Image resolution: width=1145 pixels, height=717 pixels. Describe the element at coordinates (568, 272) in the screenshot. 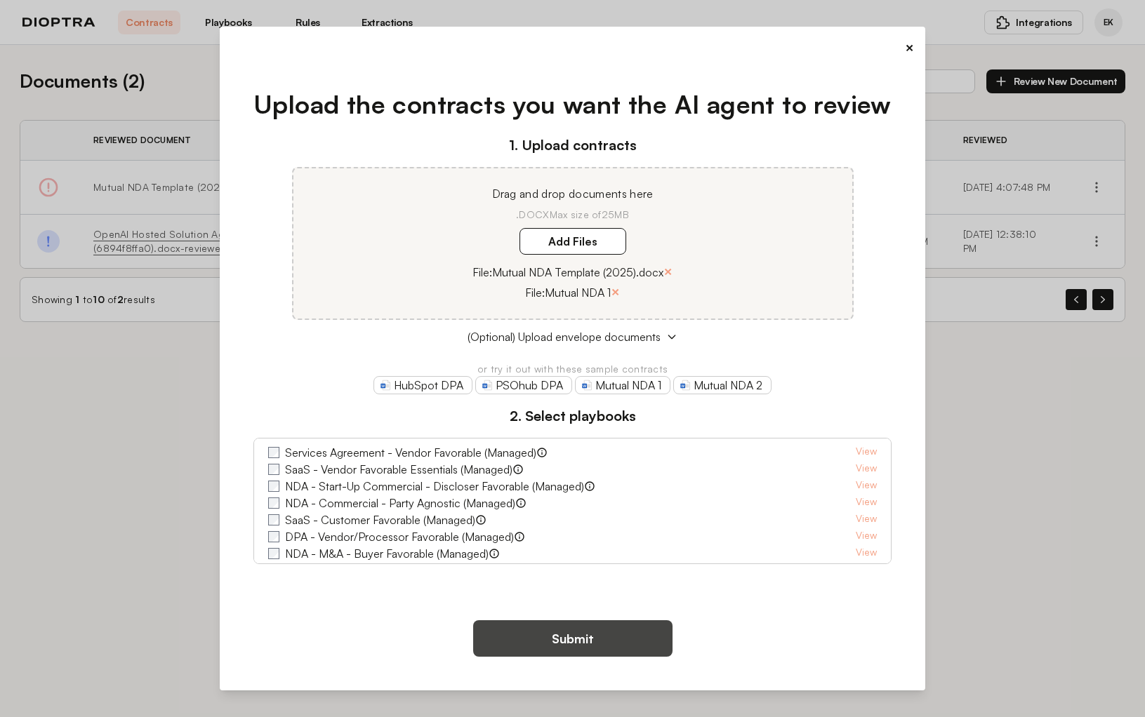

I see `p: File: Mutual NDA Template (2025).docx` at that location.